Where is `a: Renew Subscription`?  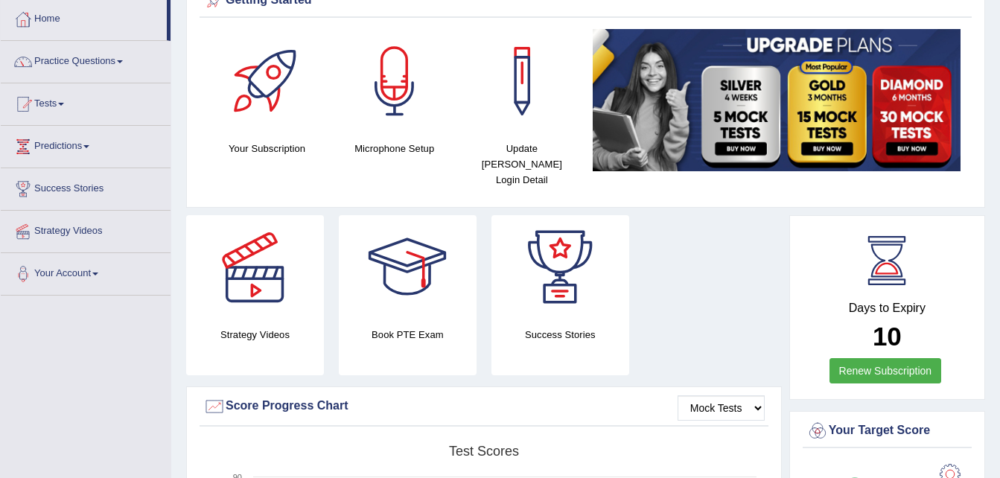 a: Renew Subscription is located at coordinates (886, 371).